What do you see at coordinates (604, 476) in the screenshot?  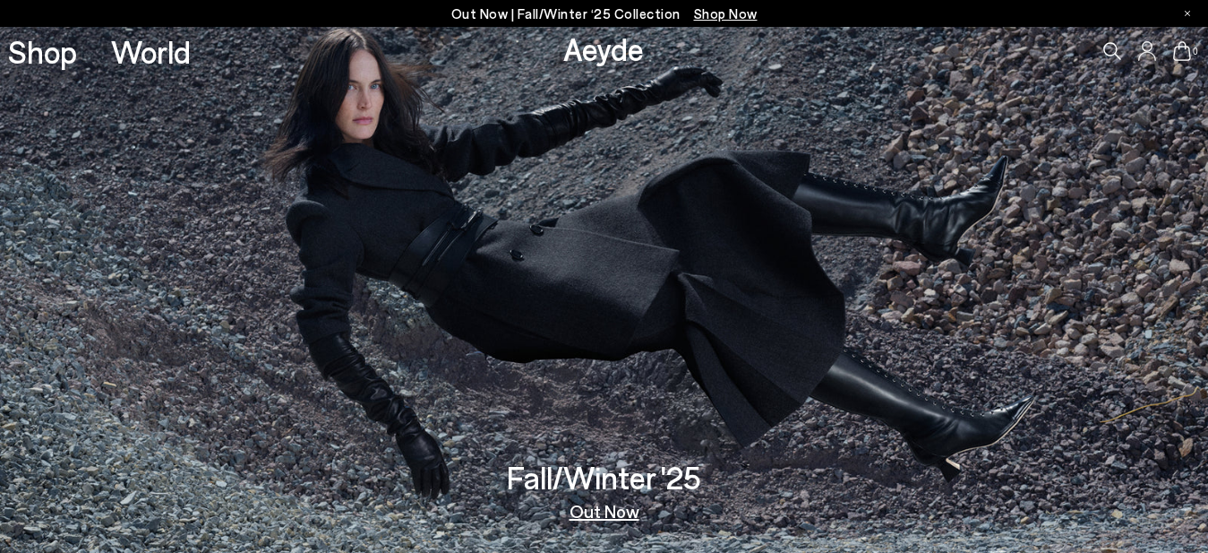 I see `h3: Fall/Winter '25` at bounding box center [604, 476].